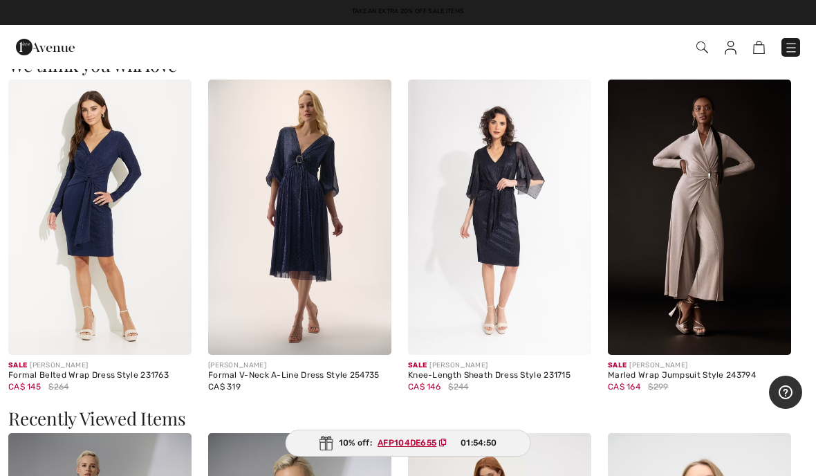  What do you see at coordinates (730, 48) in the screenshot?
I see `img: My Info` at bounding box center [730, 48].